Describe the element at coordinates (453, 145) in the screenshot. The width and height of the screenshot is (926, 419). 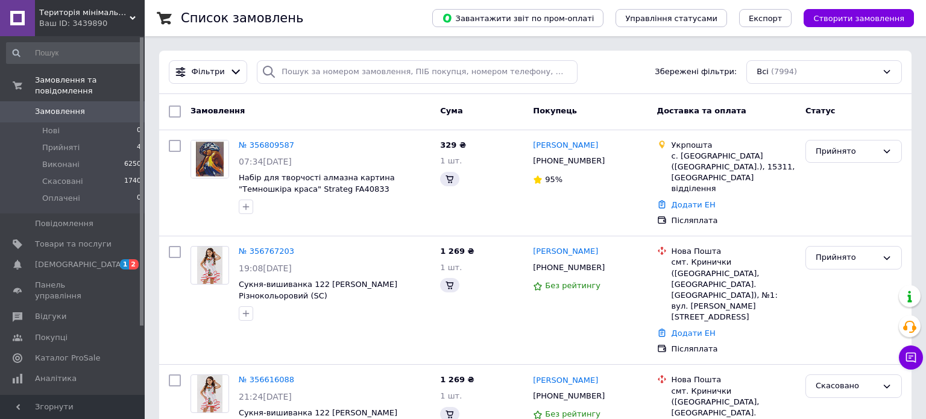
I see `span: 329 ₴` at that location.